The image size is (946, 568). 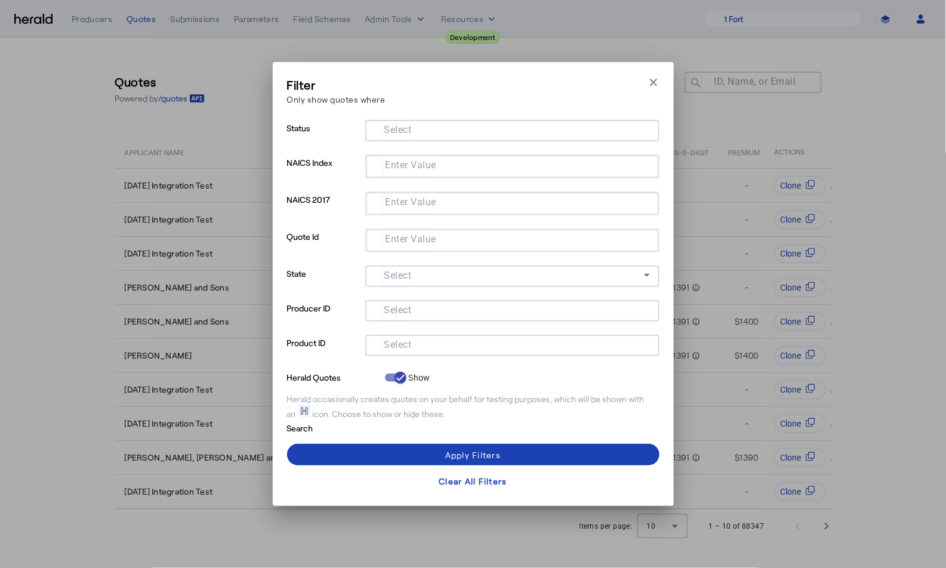 What do you see at coordinates (334, 427) in the screenshot?
I see `p: Search` at bounding box center [334, 427].